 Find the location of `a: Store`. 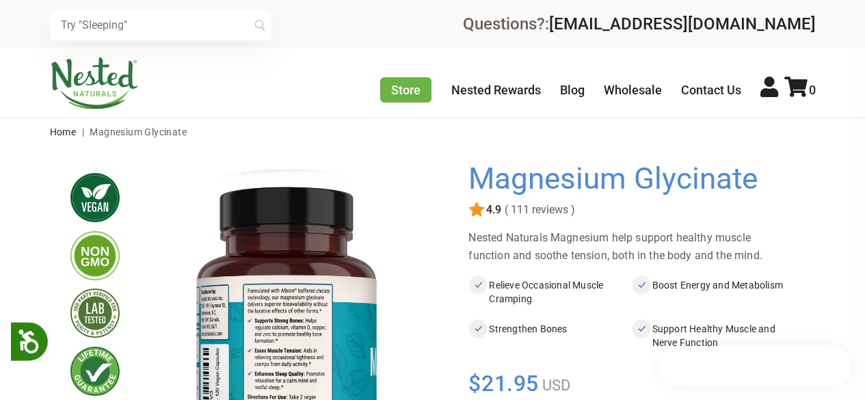

a: Store is located at coordinates (406, 90).